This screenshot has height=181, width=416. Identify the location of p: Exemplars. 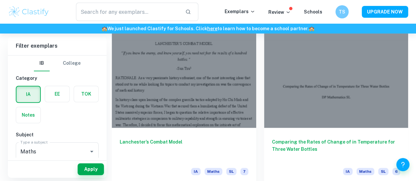
(240, 12).